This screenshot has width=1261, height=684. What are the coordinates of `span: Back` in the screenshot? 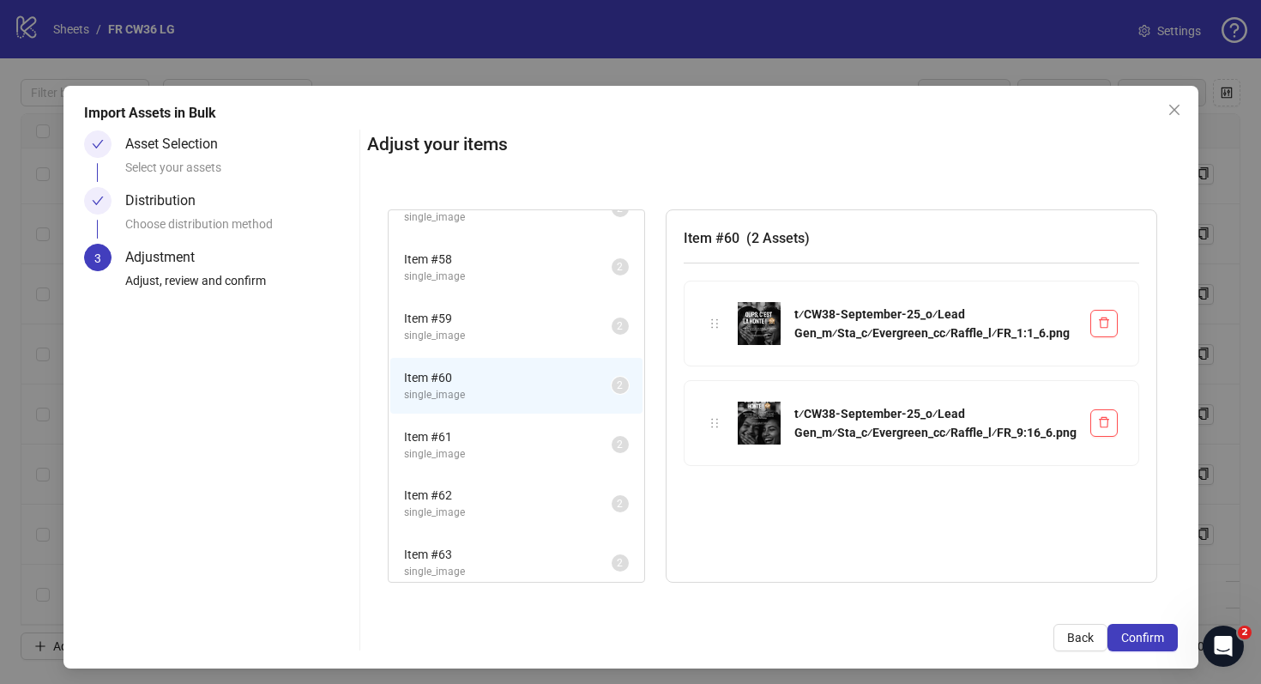 It's located at (1080, 638).